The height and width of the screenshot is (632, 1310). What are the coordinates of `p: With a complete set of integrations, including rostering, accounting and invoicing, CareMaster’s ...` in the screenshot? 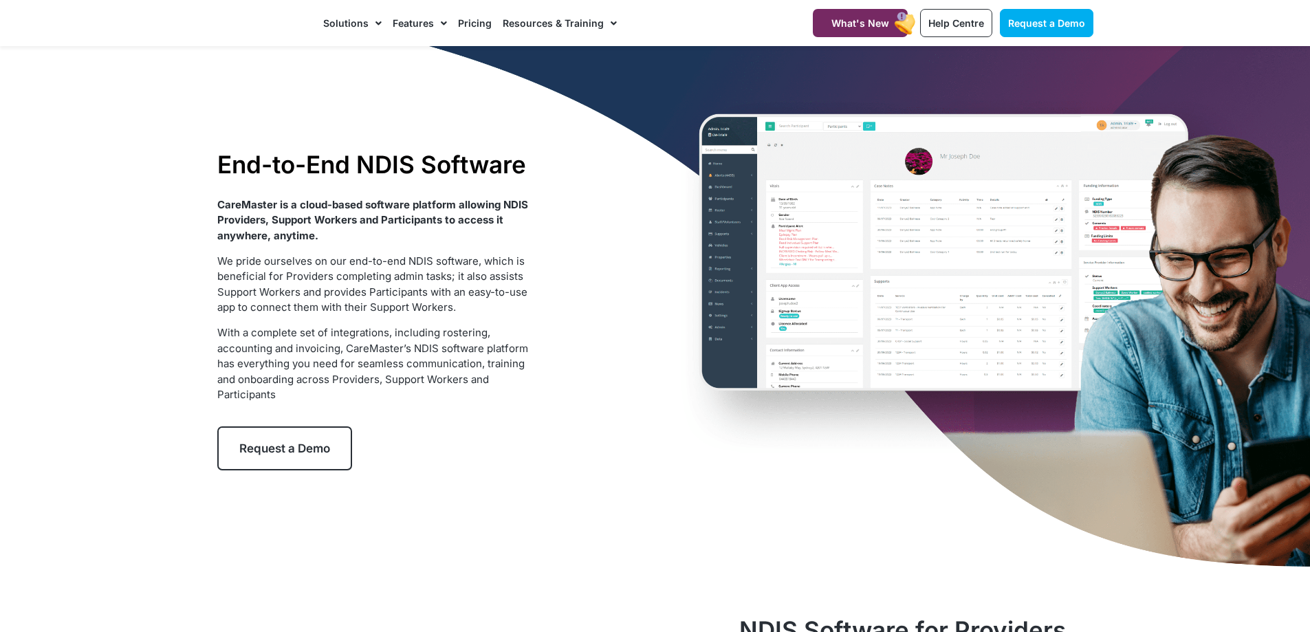 It's located at (375, 364).